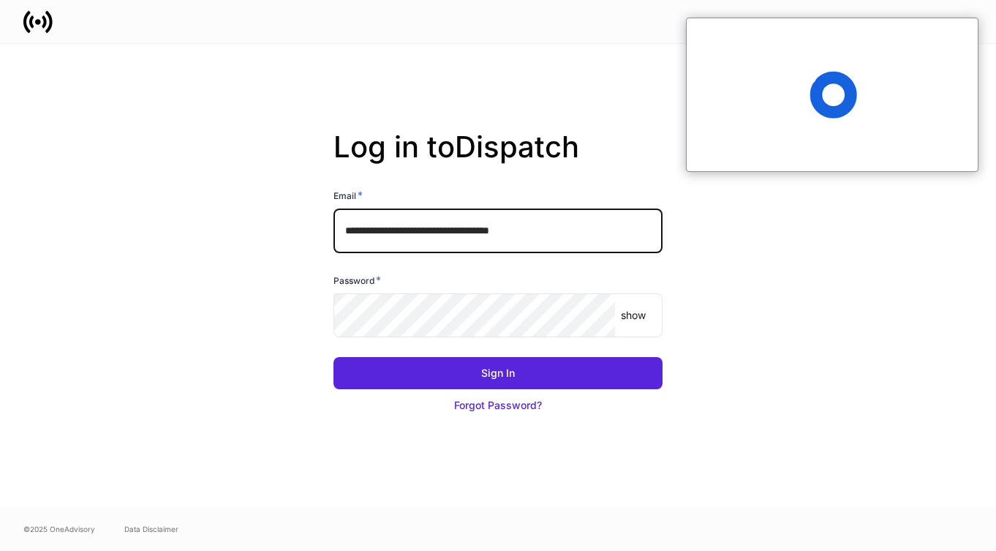  I want to click on button: Sign In, so click(498, 373).